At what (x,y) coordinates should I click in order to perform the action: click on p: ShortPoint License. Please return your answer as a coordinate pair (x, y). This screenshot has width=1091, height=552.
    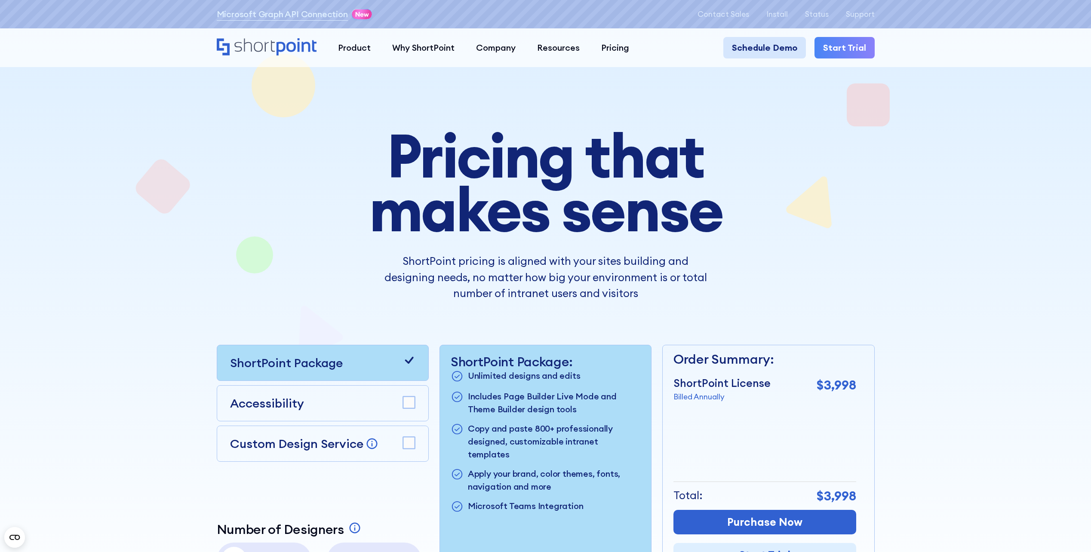
    Looking at the image, I should click on (722, 384).